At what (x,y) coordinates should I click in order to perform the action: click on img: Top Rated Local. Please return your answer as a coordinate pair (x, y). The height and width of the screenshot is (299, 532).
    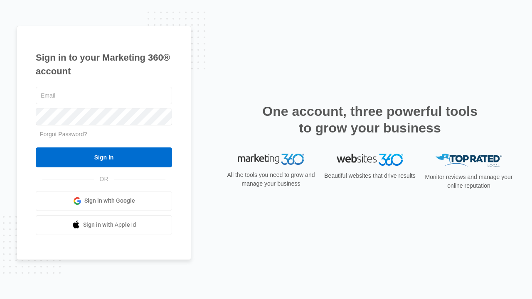
    Looking at the image, I should click on (469, 160).